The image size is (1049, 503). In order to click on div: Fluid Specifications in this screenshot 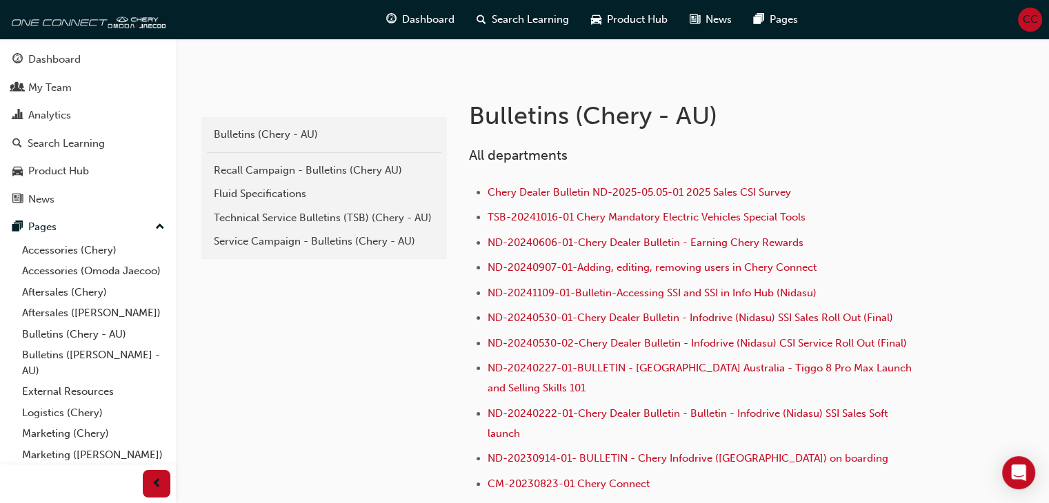, I will do `click(324, 194)`.